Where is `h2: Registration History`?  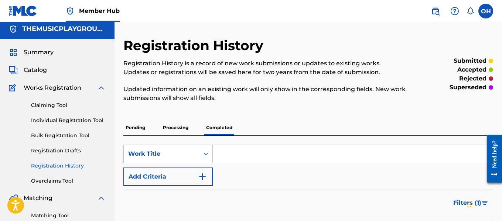
h2: Registration History is located at coordinates (195, 45).